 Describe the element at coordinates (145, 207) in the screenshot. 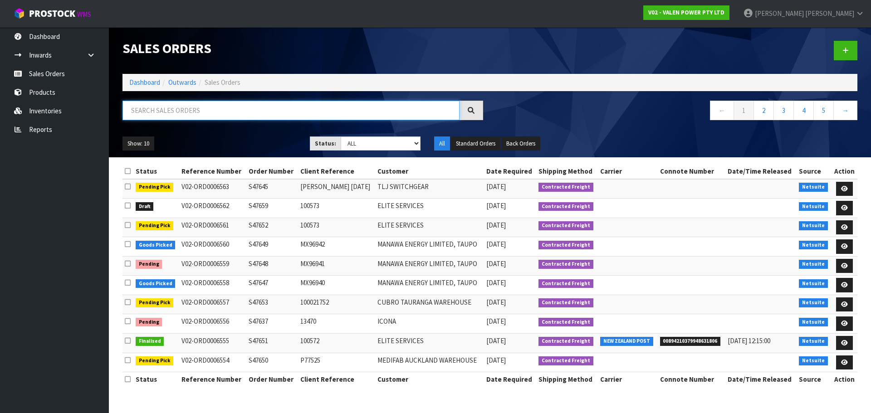

I see `span: Draft` at that location.